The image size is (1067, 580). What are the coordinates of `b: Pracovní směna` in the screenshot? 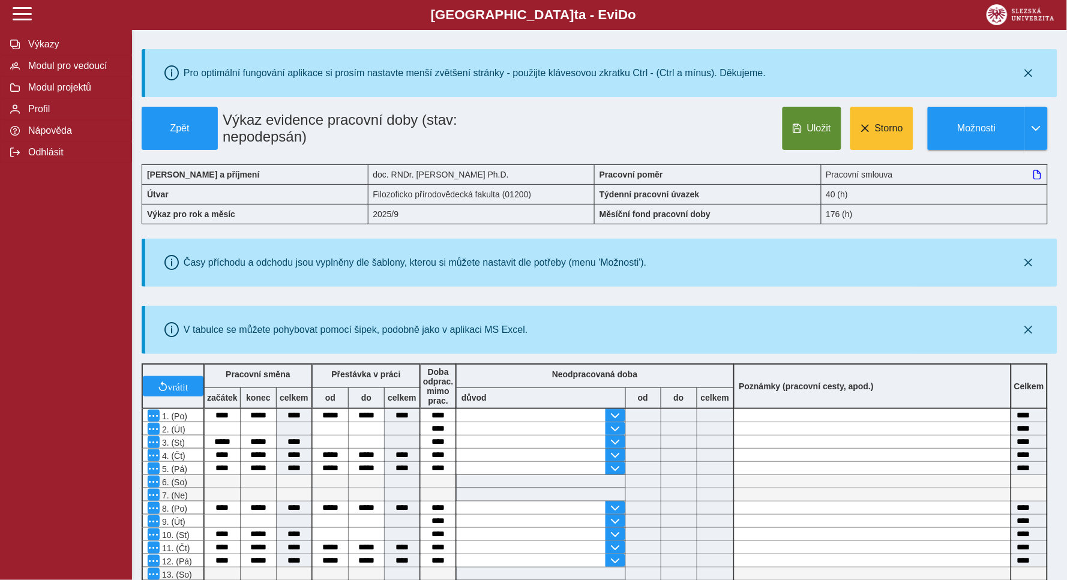 It's located at (257, 374).